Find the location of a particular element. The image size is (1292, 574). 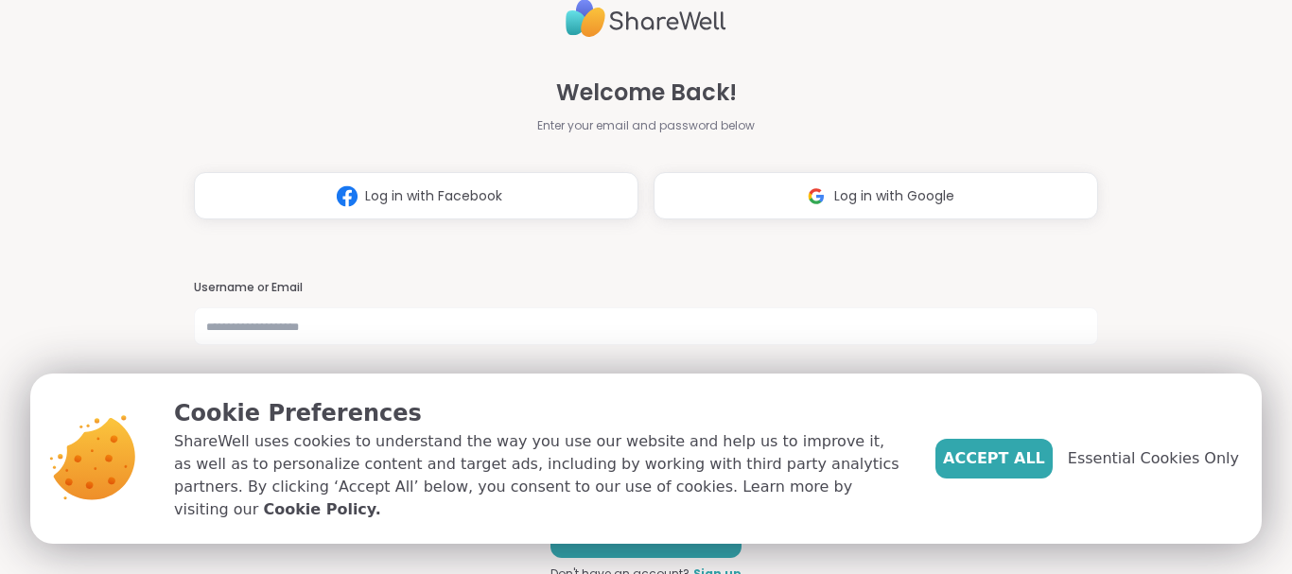

a: Cookie Policy. is located at coordinates (321, 510).